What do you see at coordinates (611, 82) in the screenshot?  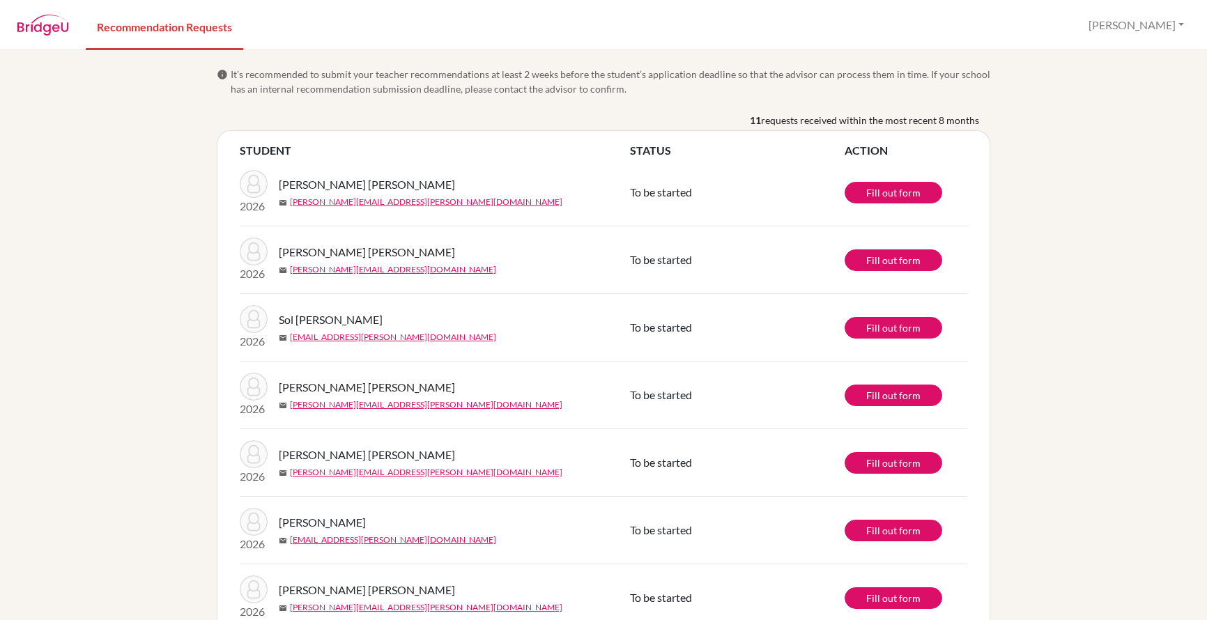 I see `span: It’s recommended to submit your teacher recommendations at least 2 weeks before the student’s app...` at bounding box center [611, 82].